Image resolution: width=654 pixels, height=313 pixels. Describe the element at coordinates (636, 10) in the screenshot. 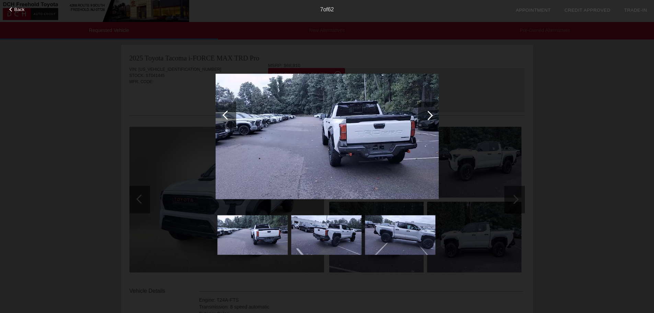

I see `a: Trade-In` at that location.